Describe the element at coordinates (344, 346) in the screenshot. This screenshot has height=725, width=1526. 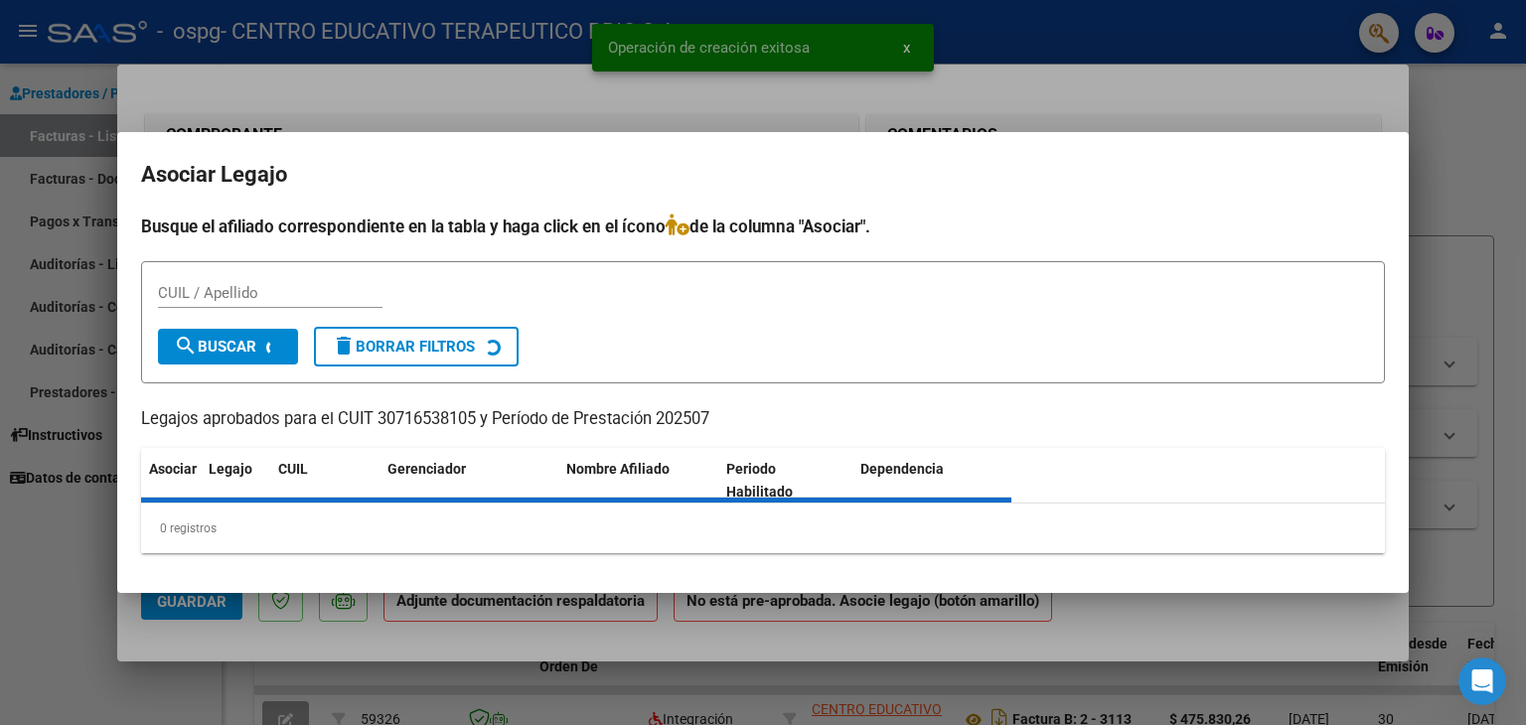
I see `mat-icon: delete` at that location.